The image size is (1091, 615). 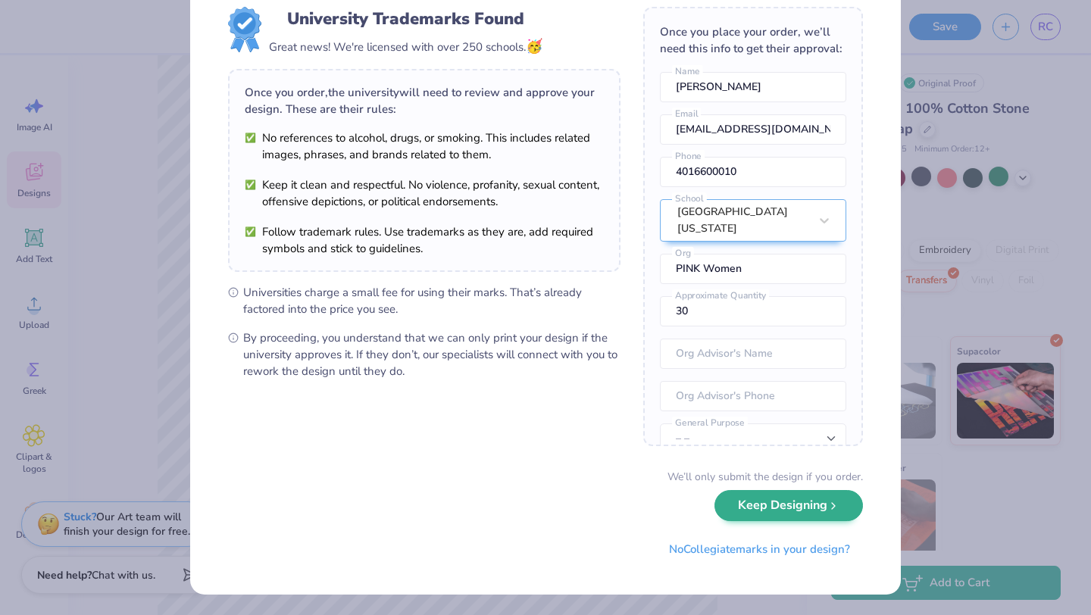 I want to click on input: Email, so click(x=753, y=130).